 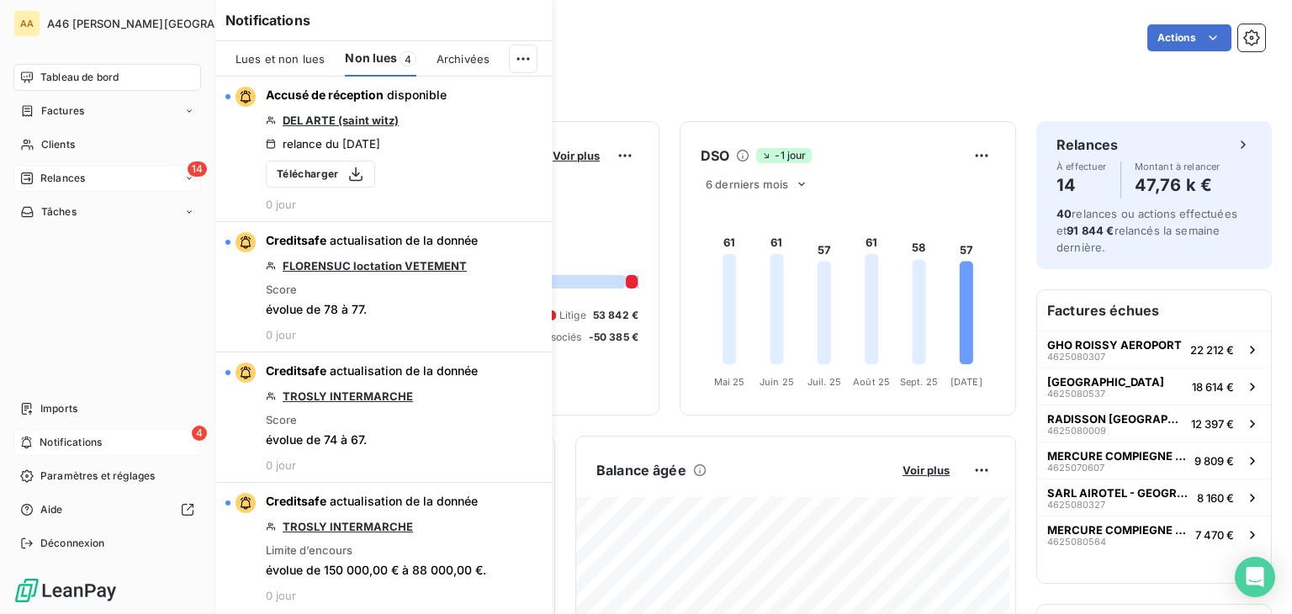 What do you see at coordinates (280, 59) in the screenshot?
I see `span: Lues et non lues` at bounding box center [280, 59].